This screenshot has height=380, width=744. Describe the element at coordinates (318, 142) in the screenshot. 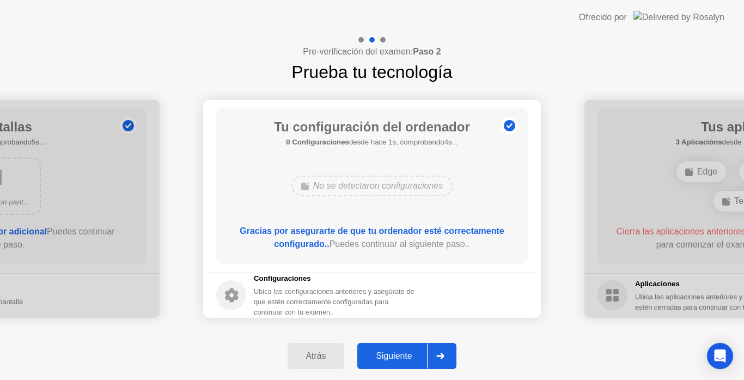

I see `b: 0 Configuraciones` at that location.